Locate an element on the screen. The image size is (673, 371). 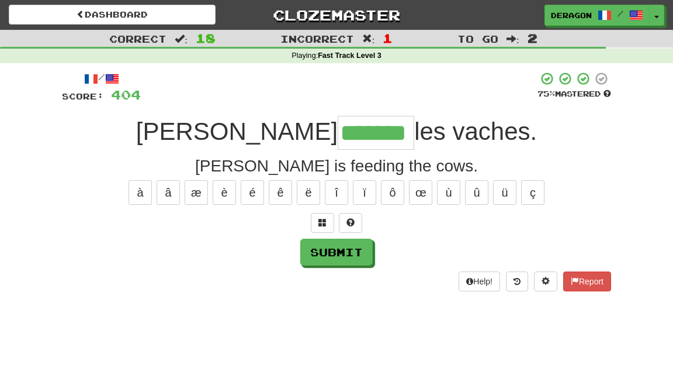
a: Deragon / is located at coordinates (597, 15).